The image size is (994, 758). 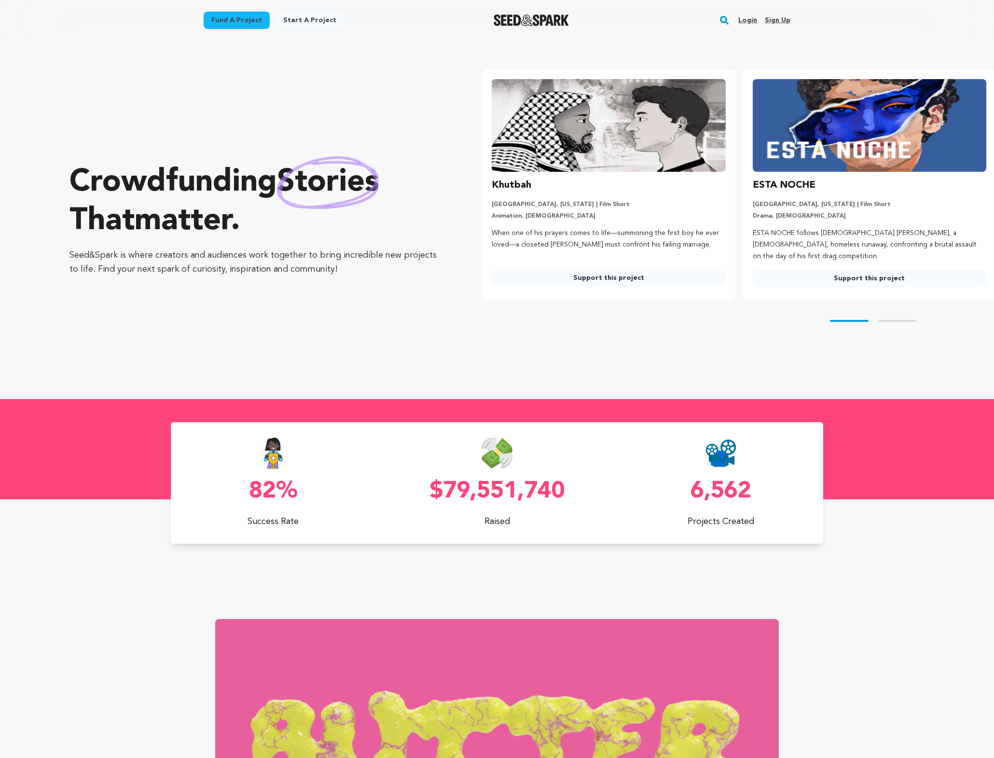 I want to click on img: Seed&Spark Logo Dark Mode, so click(x=531, y=20).